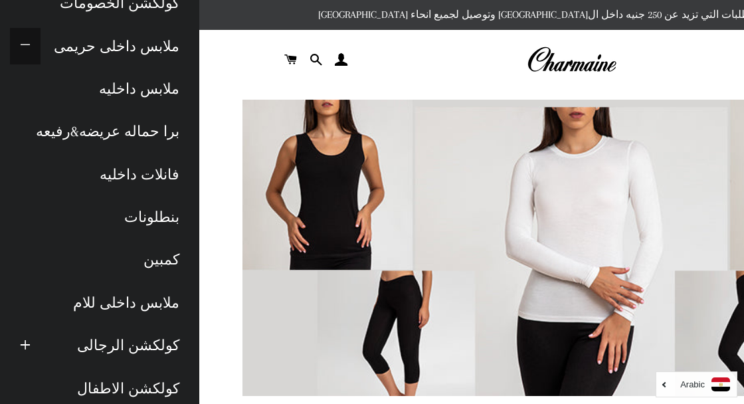  What do you see at coordinates (100, 260) in the screenshot?
I see `a: كمبين` at bounding box center [100, 260].